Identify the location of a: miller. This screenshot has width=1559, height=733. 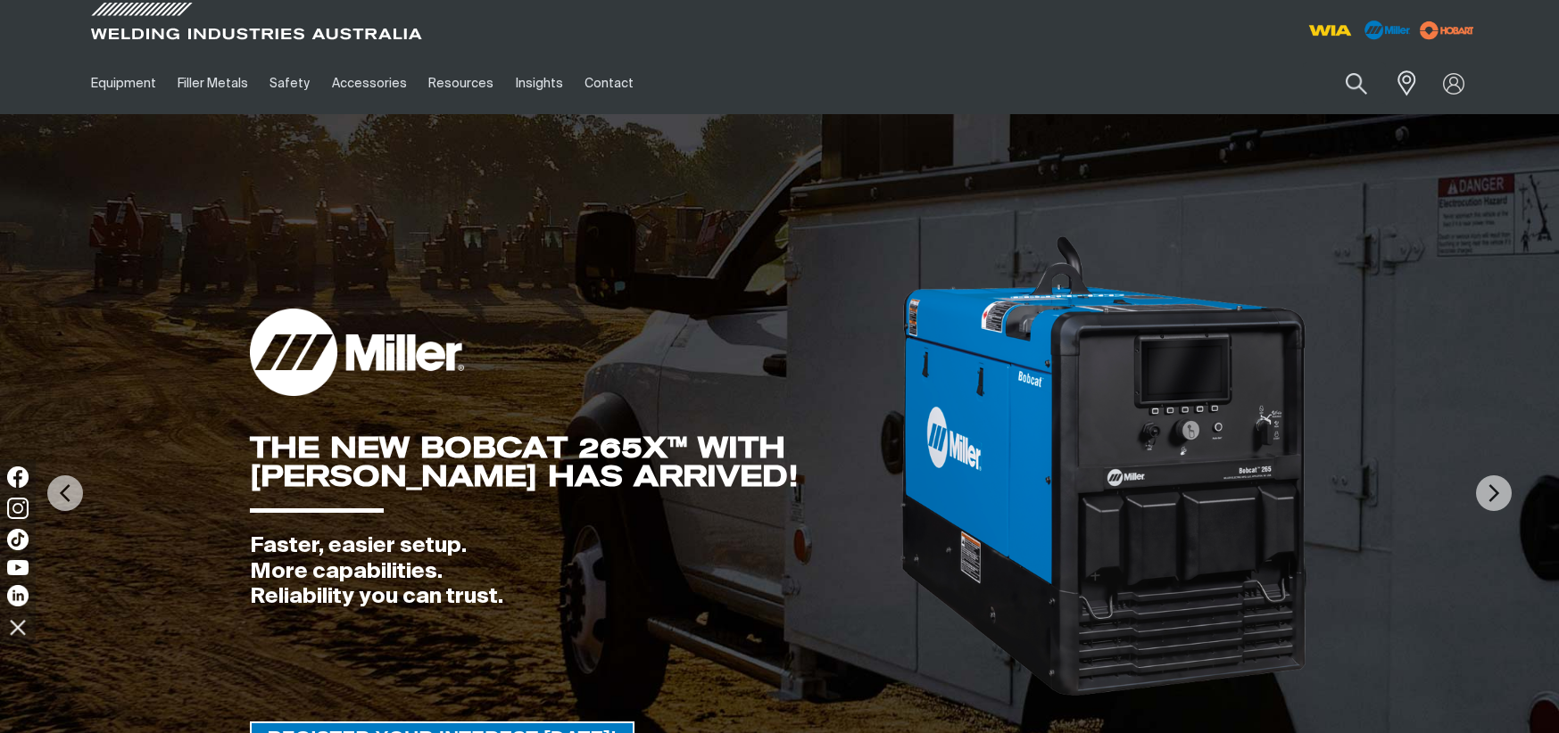
(1446, 30).